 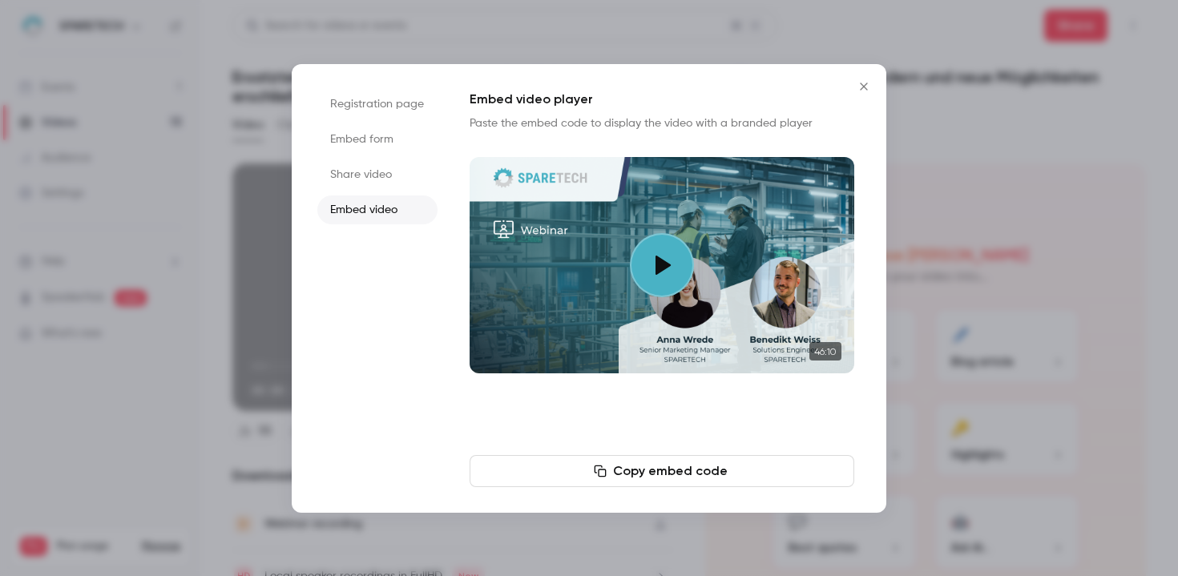 What do you see at coordinates (377, 104) in the screenshot?
I see `li: Registration page` at bounding box center [377, 104].